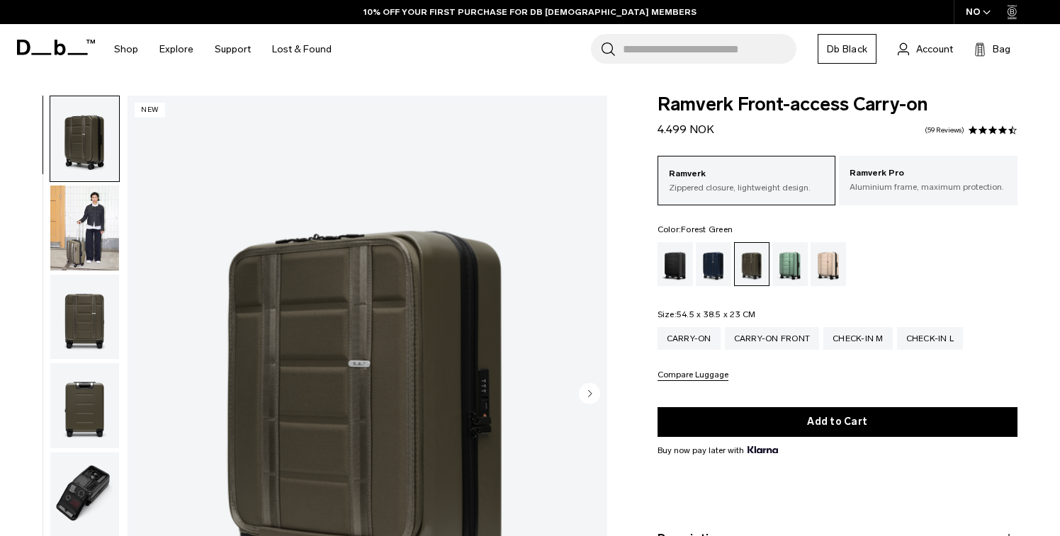  I want to click on a: Shop, so click(126, 49).